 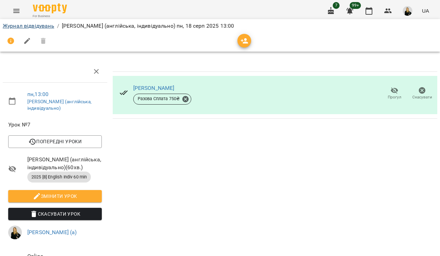 I want to click on button: Попередні уроки, so click(x=55, y=141).